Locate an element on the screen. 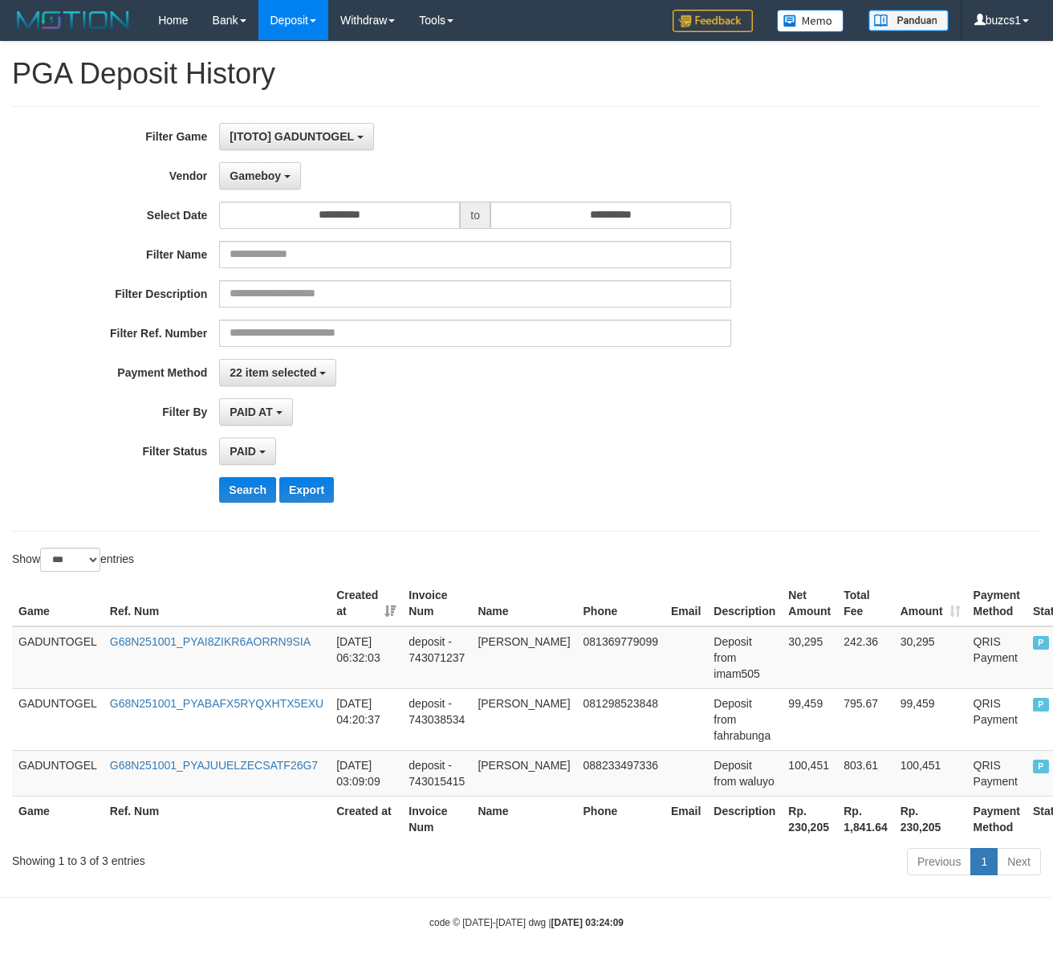 The image size is (1053, 954). td: 081298523848 is located at coordinates (620, 718).